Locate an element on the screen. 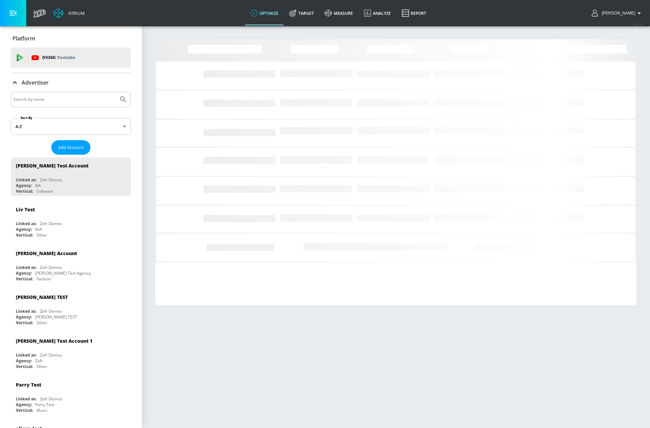 The image size is (650, 428). a: Analyze is located at coordinates (377, 13).